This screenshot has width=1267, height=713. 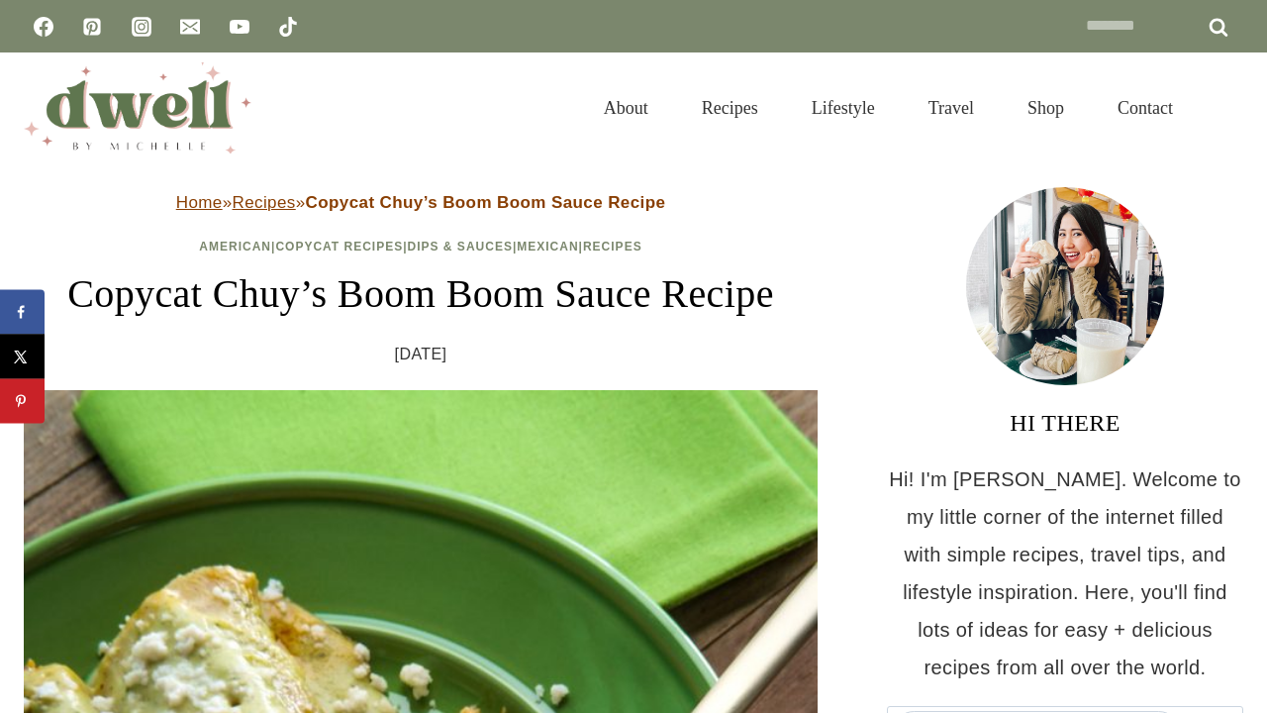 What do you see at coordinates (1145, 108) in the screenshot?
I see `a: Contact` at bounding box center [1145, 108].